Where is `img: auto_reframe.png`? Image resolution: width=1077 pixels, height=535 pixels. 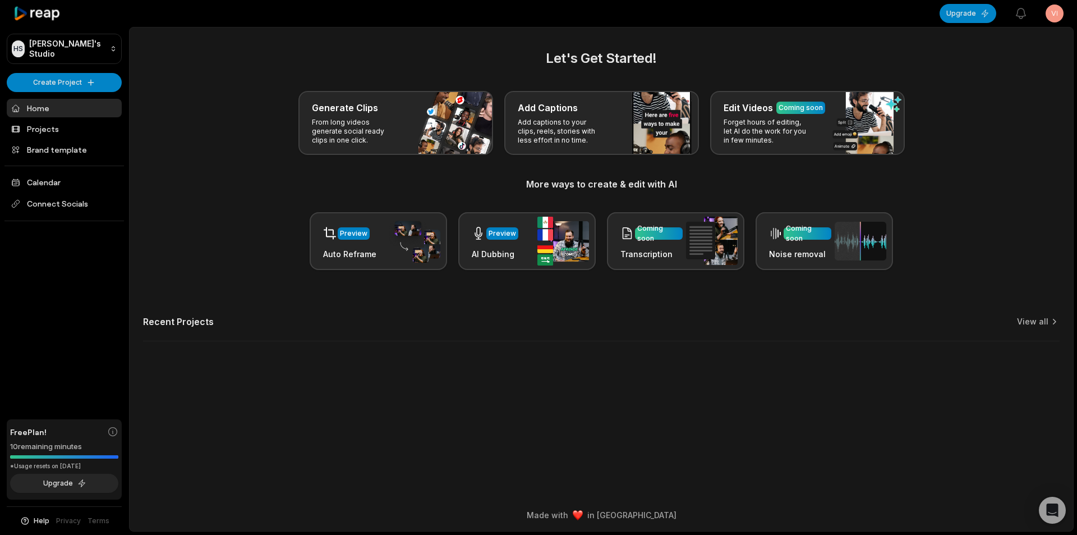 img: auto_reframe.png is located at coordinates (415, 241).